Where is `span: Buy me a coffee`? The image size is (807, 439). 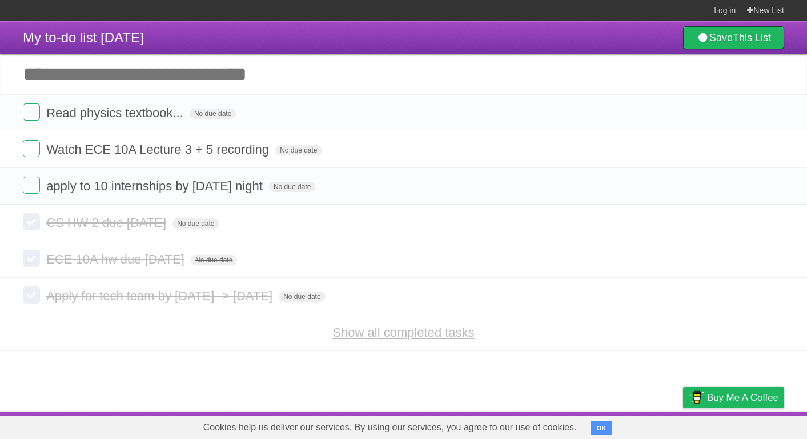 span: Buy me a coffee is located at coordinates (742, 397).